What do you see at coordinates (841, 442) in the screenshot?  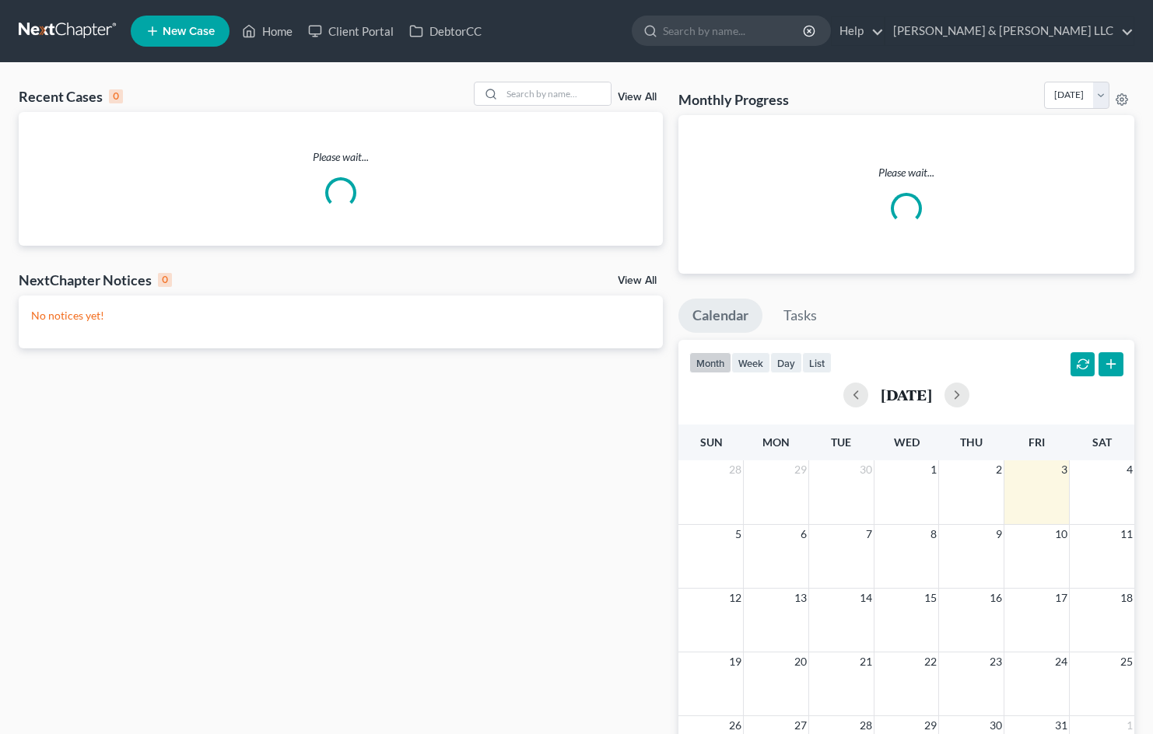 I see `span: Tue` at bounding box center [841, 442].